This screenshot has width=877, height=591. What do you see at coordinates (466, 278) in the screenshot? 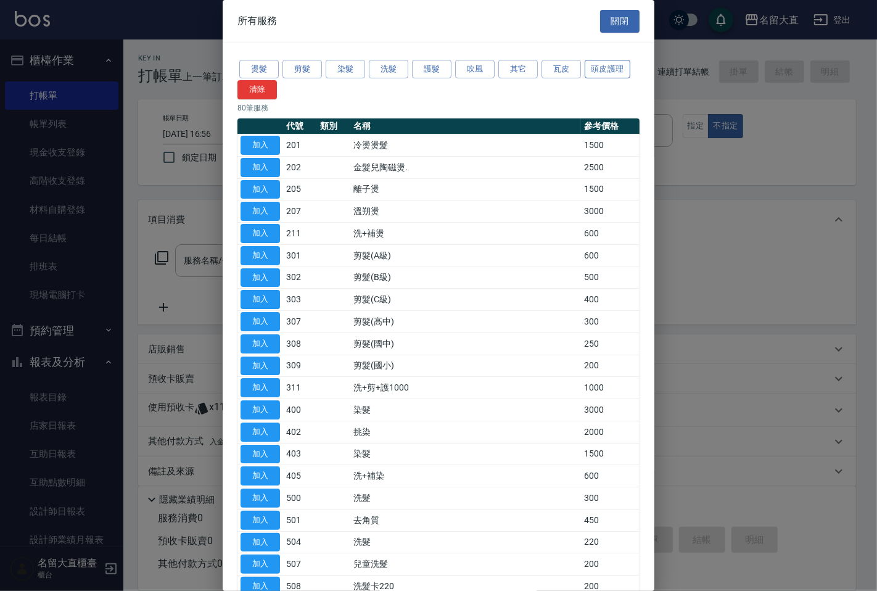
I see `td: 剪髮(B級)` at bounding box center [466, 278].